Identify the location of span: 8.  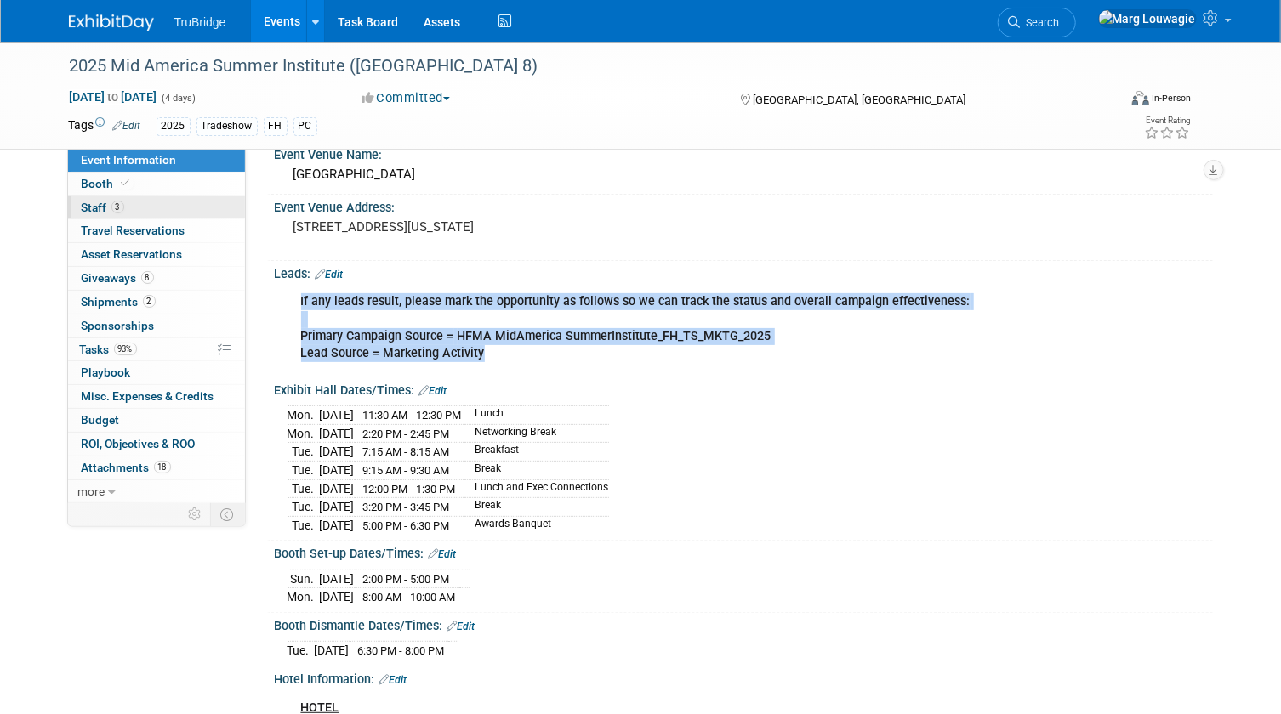
(147, 277).